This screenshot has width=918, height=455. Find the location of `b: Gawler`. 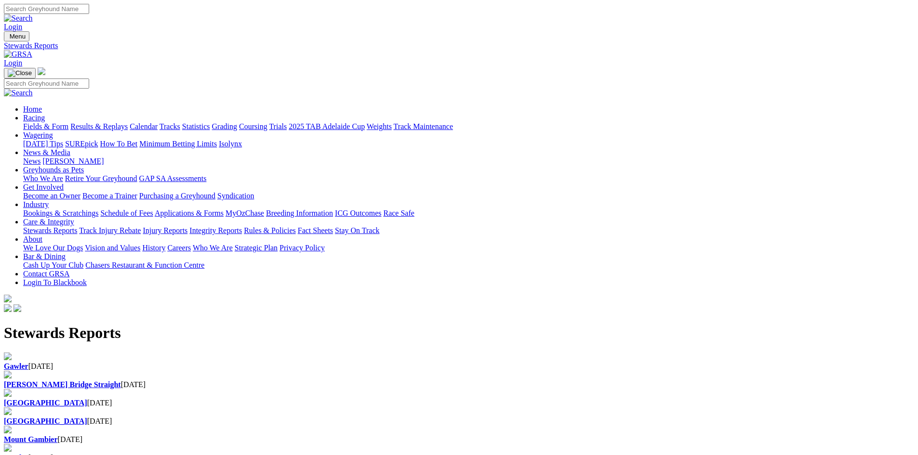

b: Gawler is located at coordinates (16, 366).